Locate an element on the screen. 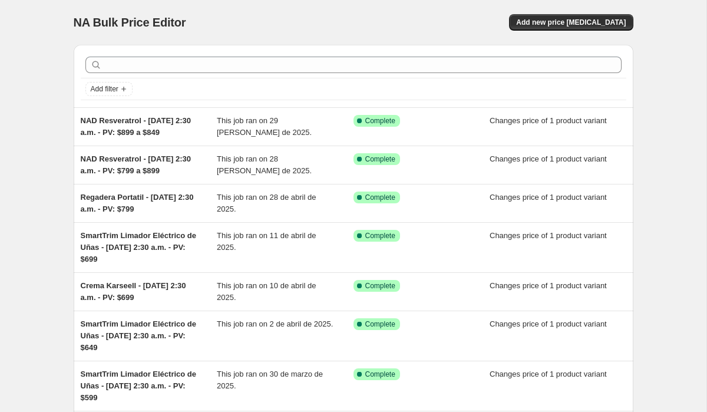 The image size is (707, 412). span: NA Bulk Price Editor is located at coordinates (130, 22).